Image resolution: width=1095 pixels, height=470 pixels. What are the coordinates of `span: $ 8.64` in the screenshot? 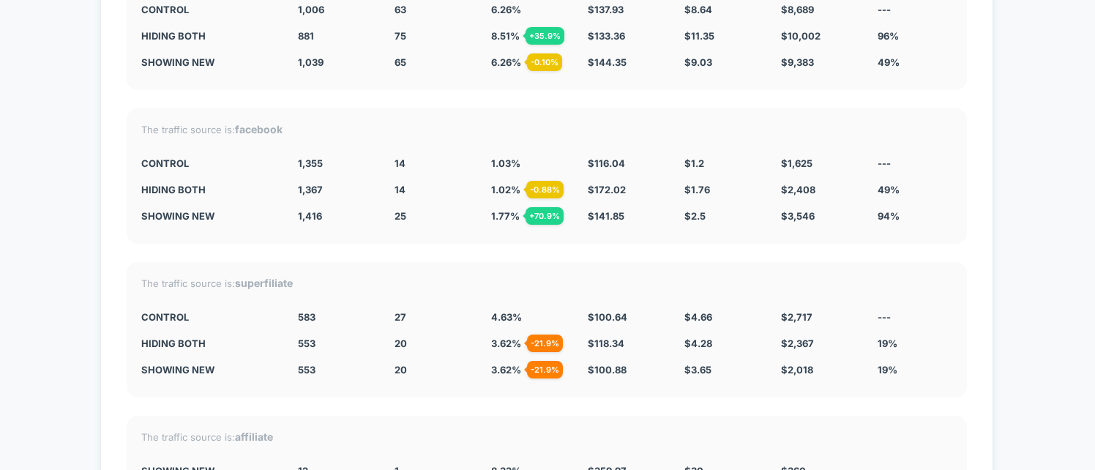 It's located at (699, 10).